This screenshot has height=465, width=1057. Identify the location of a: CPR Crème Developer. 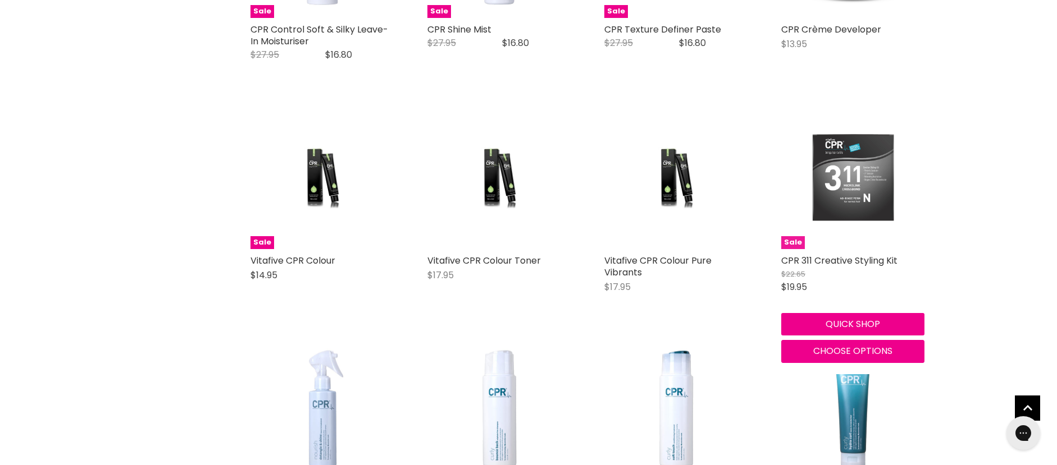
(831, 29).